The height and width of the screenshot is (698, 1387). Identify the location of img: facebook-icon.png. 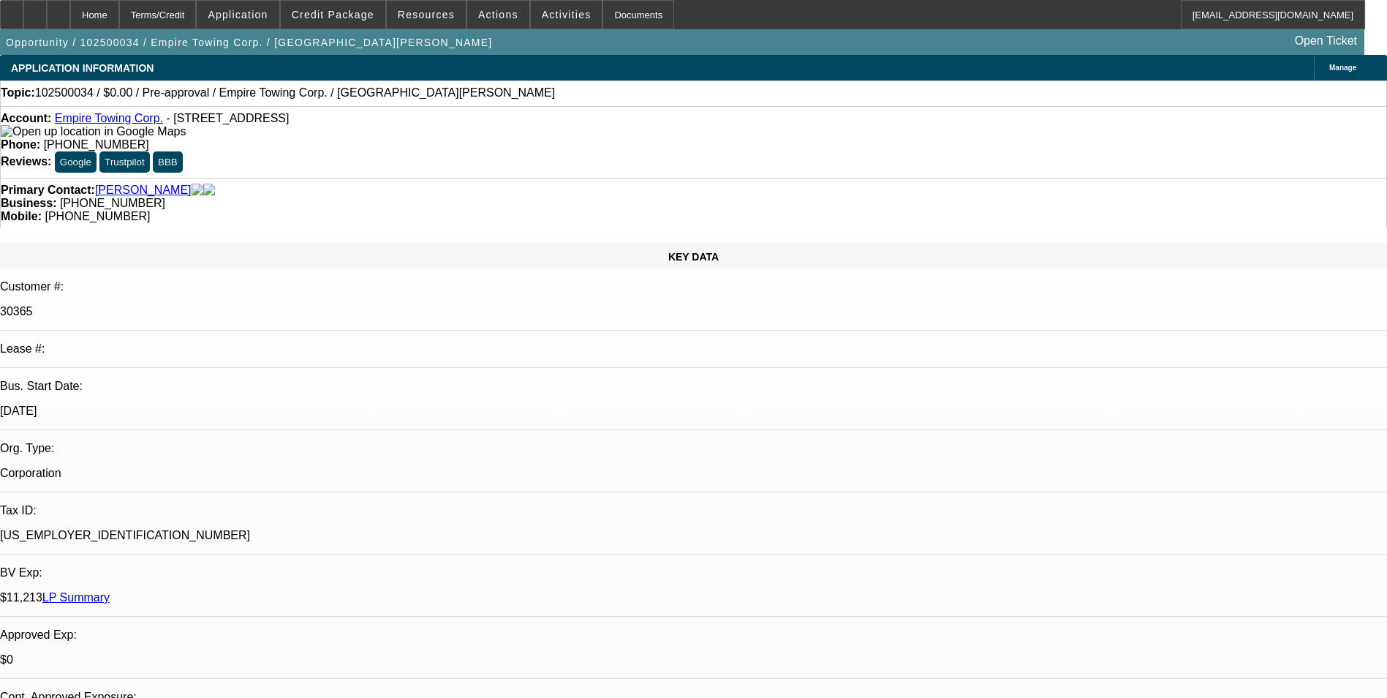
(197, 190).